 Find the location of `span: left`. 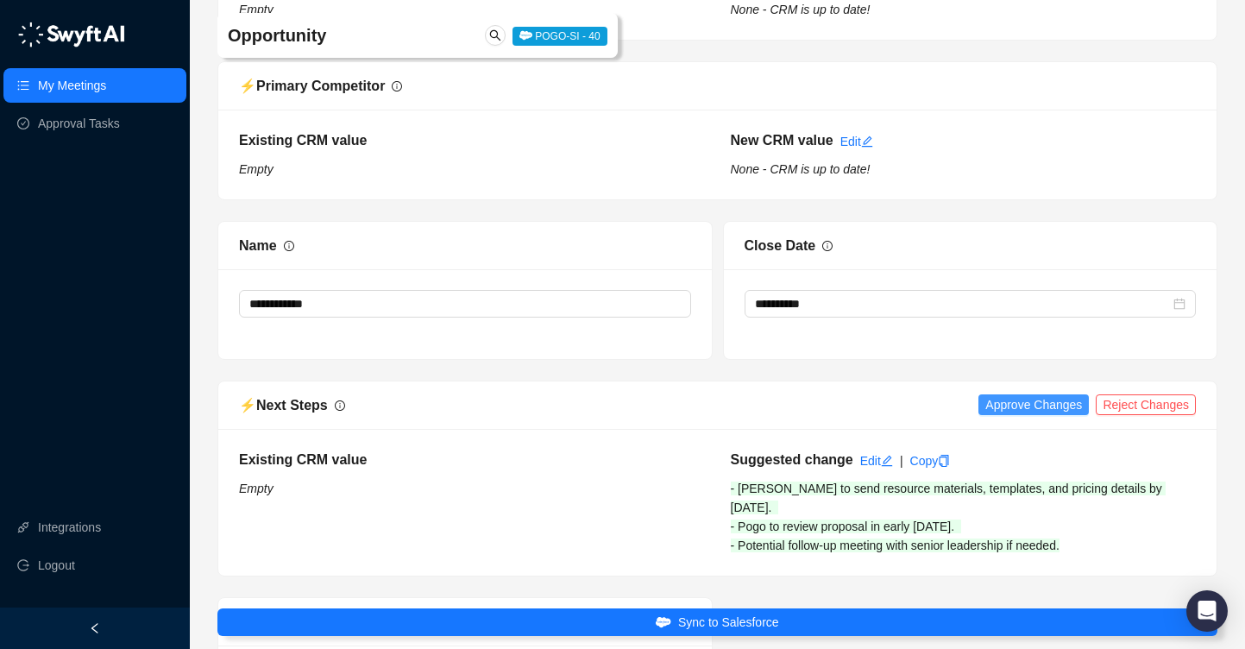

span: left is located at coordinates (95, 628).